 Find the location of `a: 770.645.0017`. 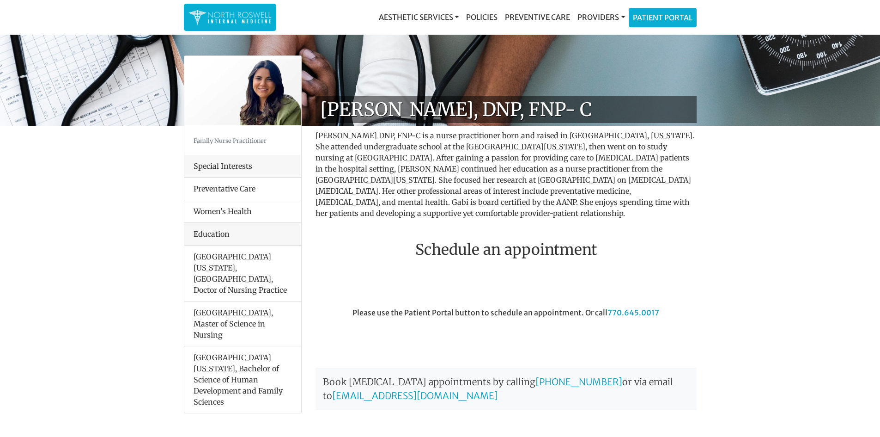

a: 770.645.0017 is located at coordinates (634, 312).